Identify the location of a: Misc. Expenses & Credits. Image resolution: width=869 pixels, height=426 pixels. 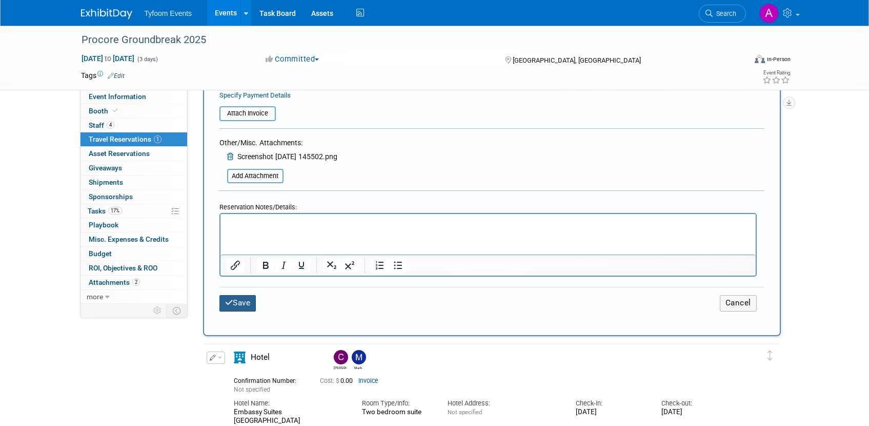
(134, 239).